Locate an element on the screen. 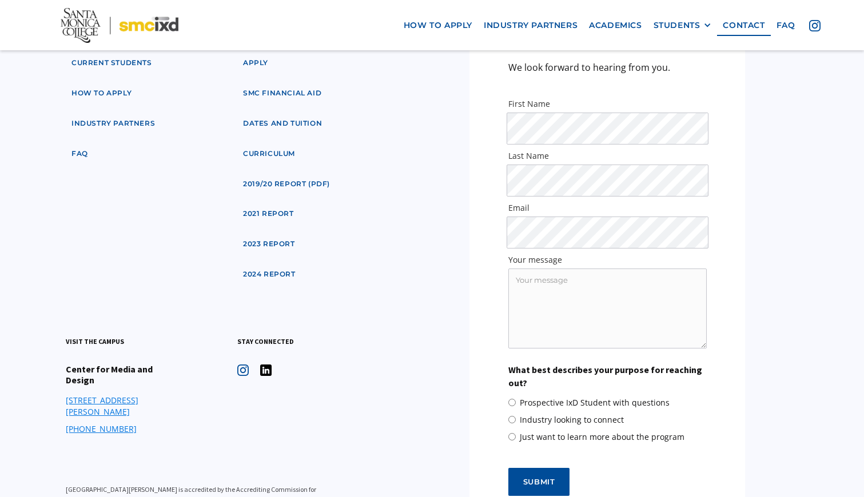 The width and height of the screenshot is (864, 497). h3: Contact us is located at coordinates (540, 42).